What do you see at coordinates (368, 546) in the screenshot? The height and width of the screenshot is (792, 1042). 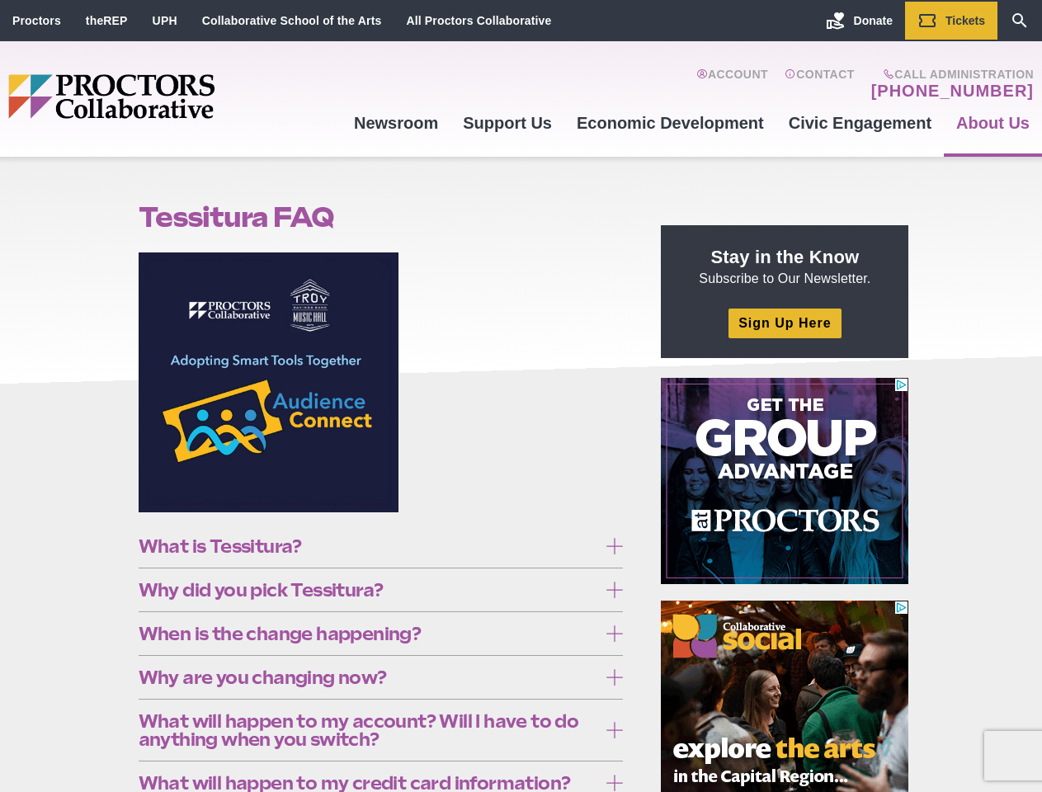 I see `span: What is Tessitura?` at bounding box center [368, 546].